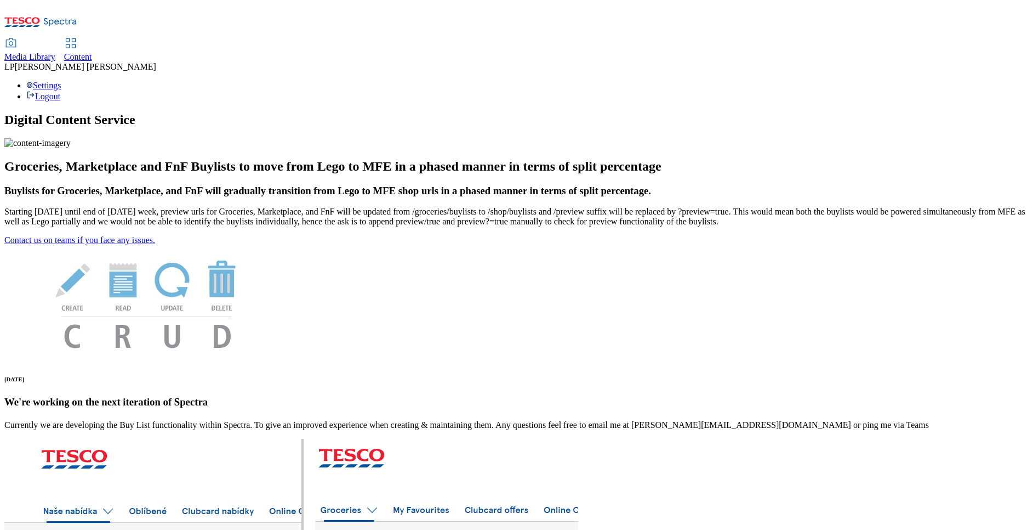 The width and height of the screenshot is (1033, 530). Describe the element at coordinates (79, 240) in the screenshot. I see `a: Contact us on teams if you face any issues.` at that location.